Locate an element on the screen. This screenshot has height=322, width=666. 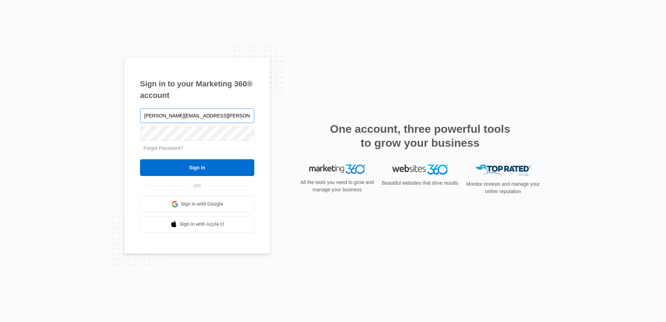
a: Sign in with Google is located at coordinates (197, 204).